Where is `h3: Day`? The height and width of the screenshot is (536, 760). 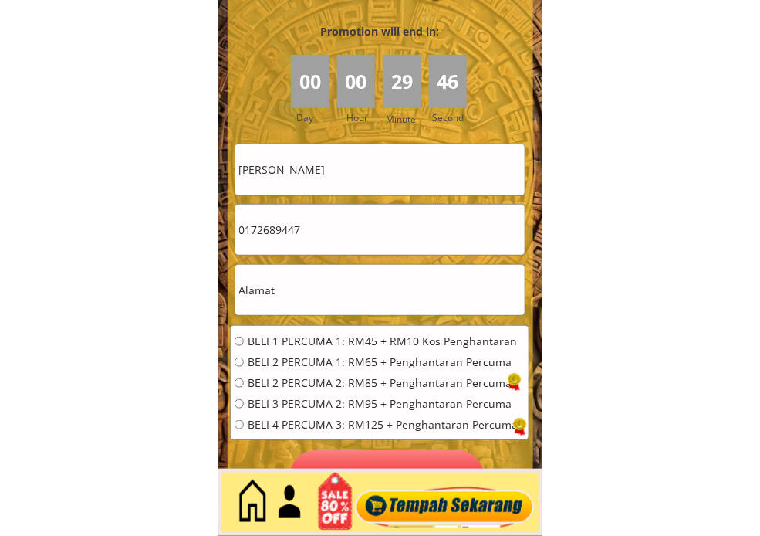 h3: Day is located at coordinates (316, 117).